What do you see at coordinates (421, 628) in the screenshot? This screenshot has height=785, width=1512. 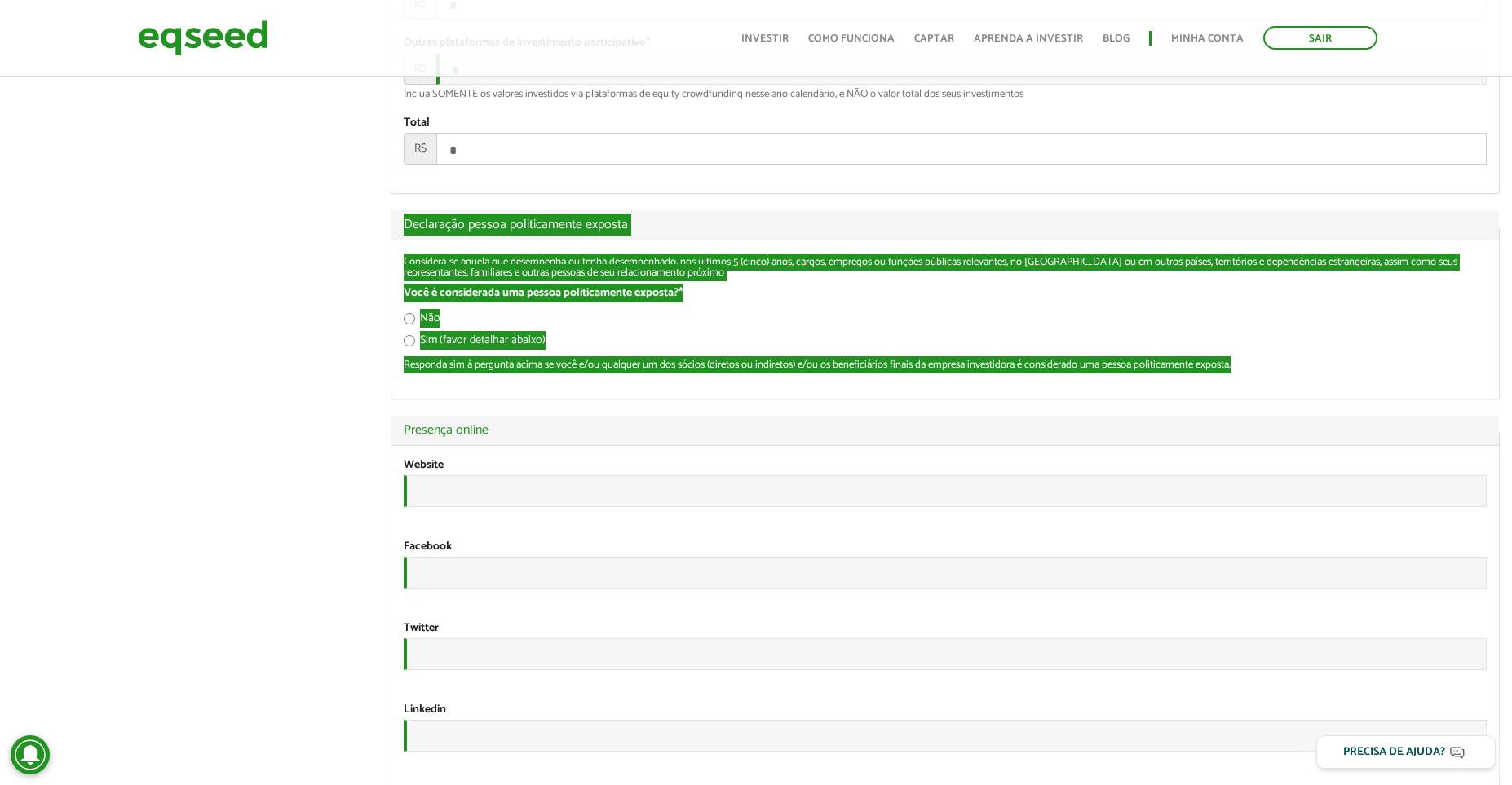 I see `label: Twitter` at bounding box center [421, 628].